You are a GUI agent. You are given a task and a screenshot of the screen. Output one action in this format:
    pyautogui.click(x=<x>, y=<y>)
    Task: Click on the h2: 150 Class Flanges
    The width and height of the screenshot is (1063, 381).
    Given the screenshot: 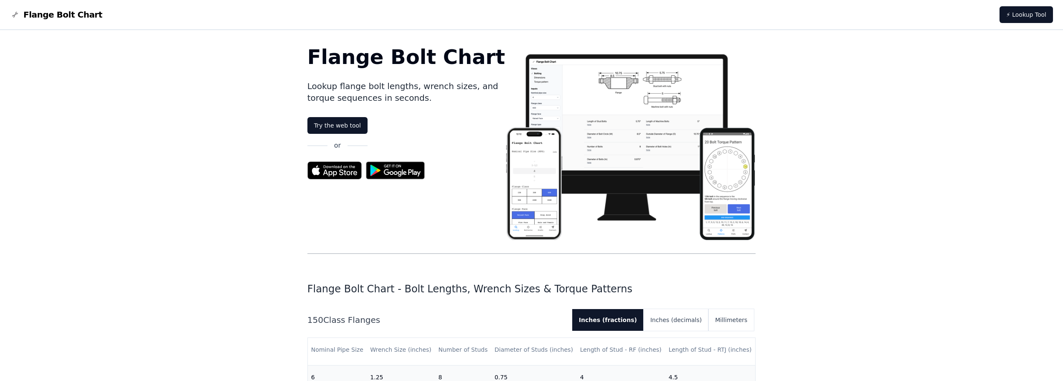 What is the action you would take?
    pyautogui.click(x=437, y=320)
    